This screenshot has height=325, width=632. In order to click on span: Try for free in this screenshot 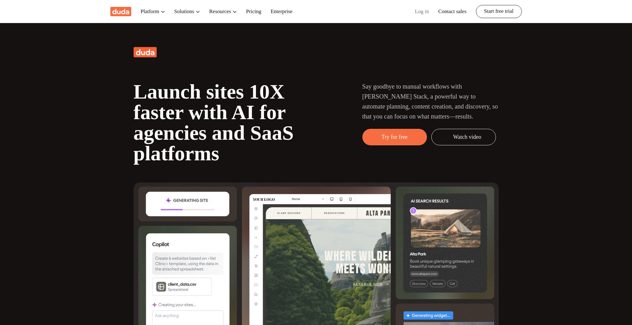, I will do `click(394, 147)`.